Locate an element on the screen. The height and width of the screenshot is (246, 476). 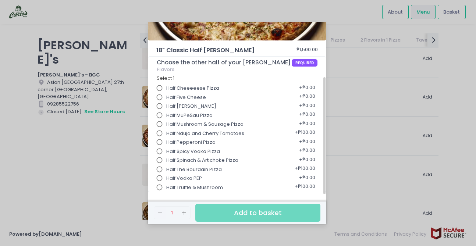
span: Half The Bourdain Pizza is located at coordinates (194, 170).